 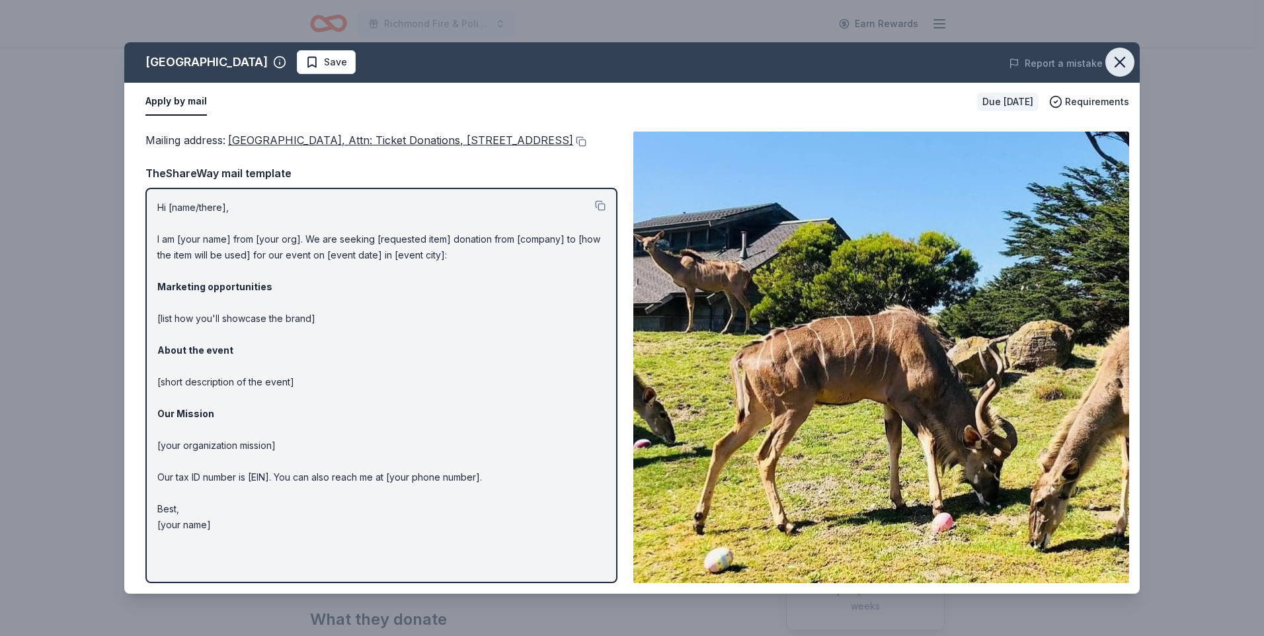 I want to click on p: Hi [name/there], I am [your name] from [your org]. We are seeking [requested item] donation from ..., so click(x=381, y=366).